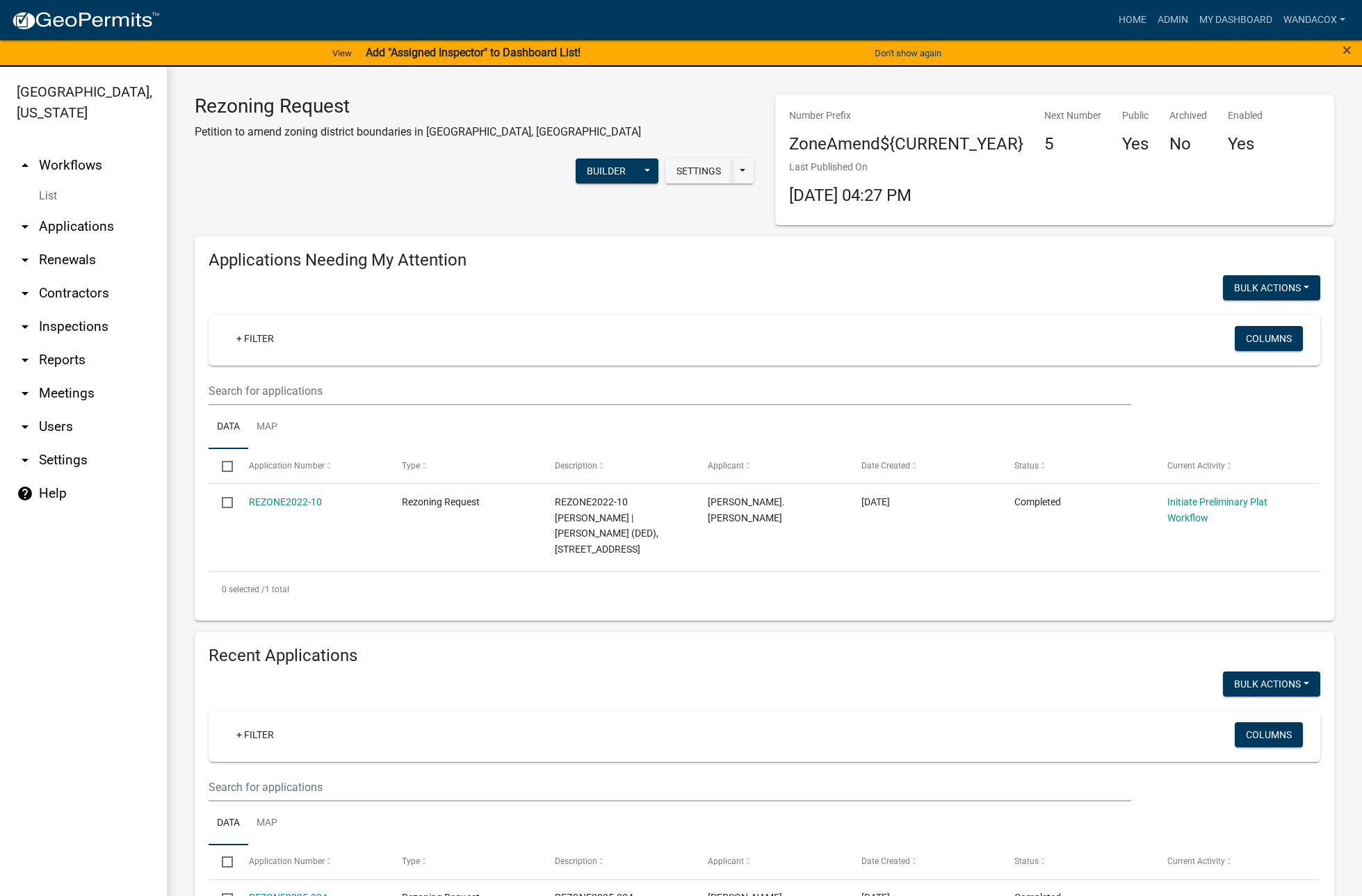 Image resolution: width=1362 pixels, height=896 pixels. I want to click on p: Number Prefix, so click(906, 115).